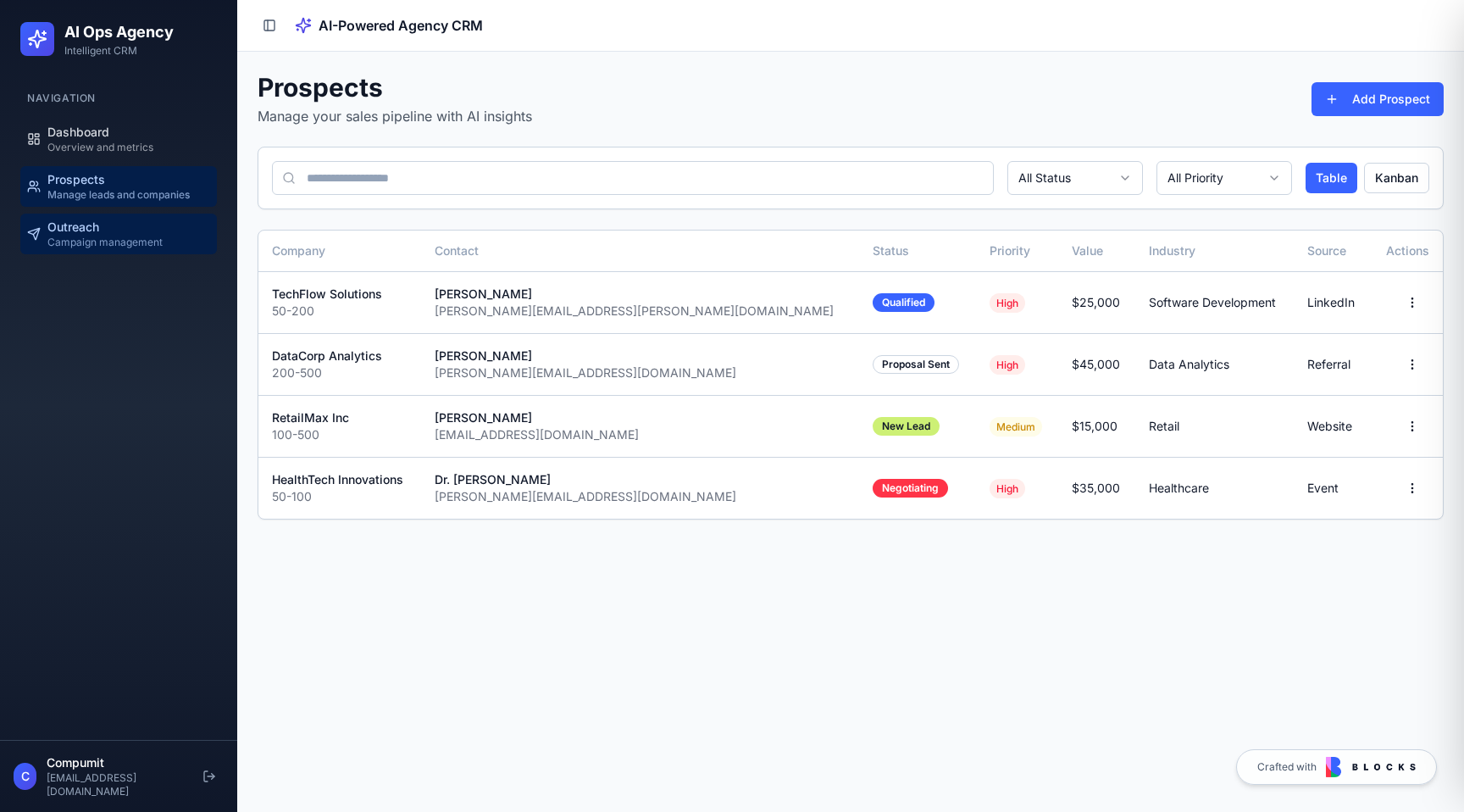 The height and width of the screenshot is (812, 1464). What do you see at coordinates (1214, 426) in the screenshot?
I see `td: Retail` at bounding box center [1214, 426].